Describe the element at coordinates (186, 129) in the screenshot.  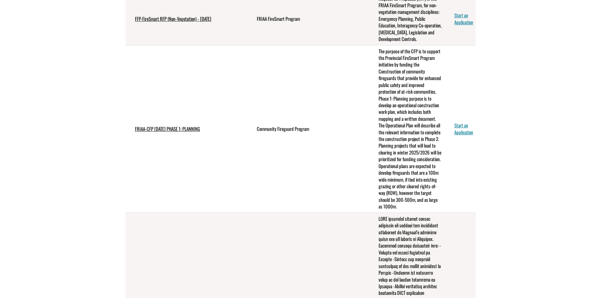
I see `td: FRIAA-CFP AUGUST 2025 PHASE 1: PLANNING` at that location.